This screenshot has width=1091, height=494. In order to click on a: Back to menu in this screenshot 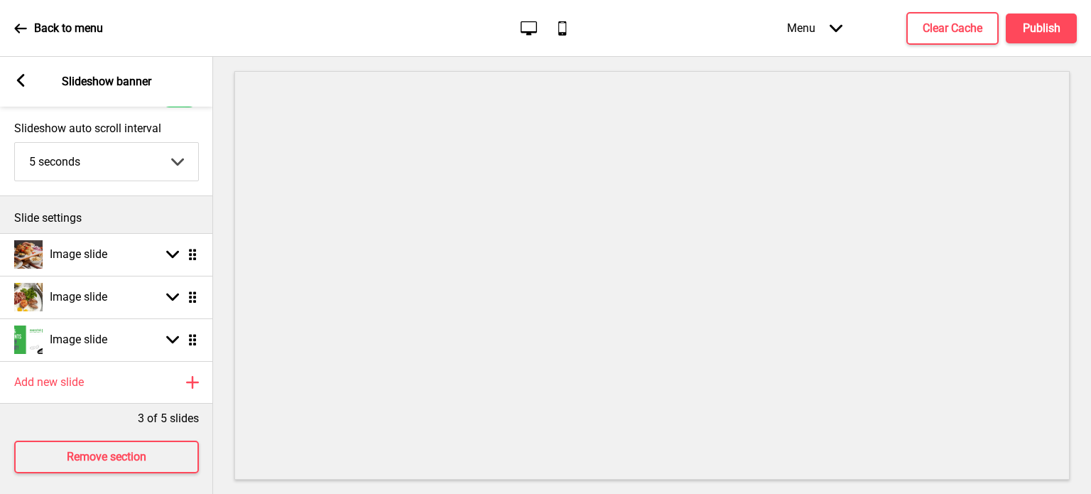, I will do `click(58, 28)`.